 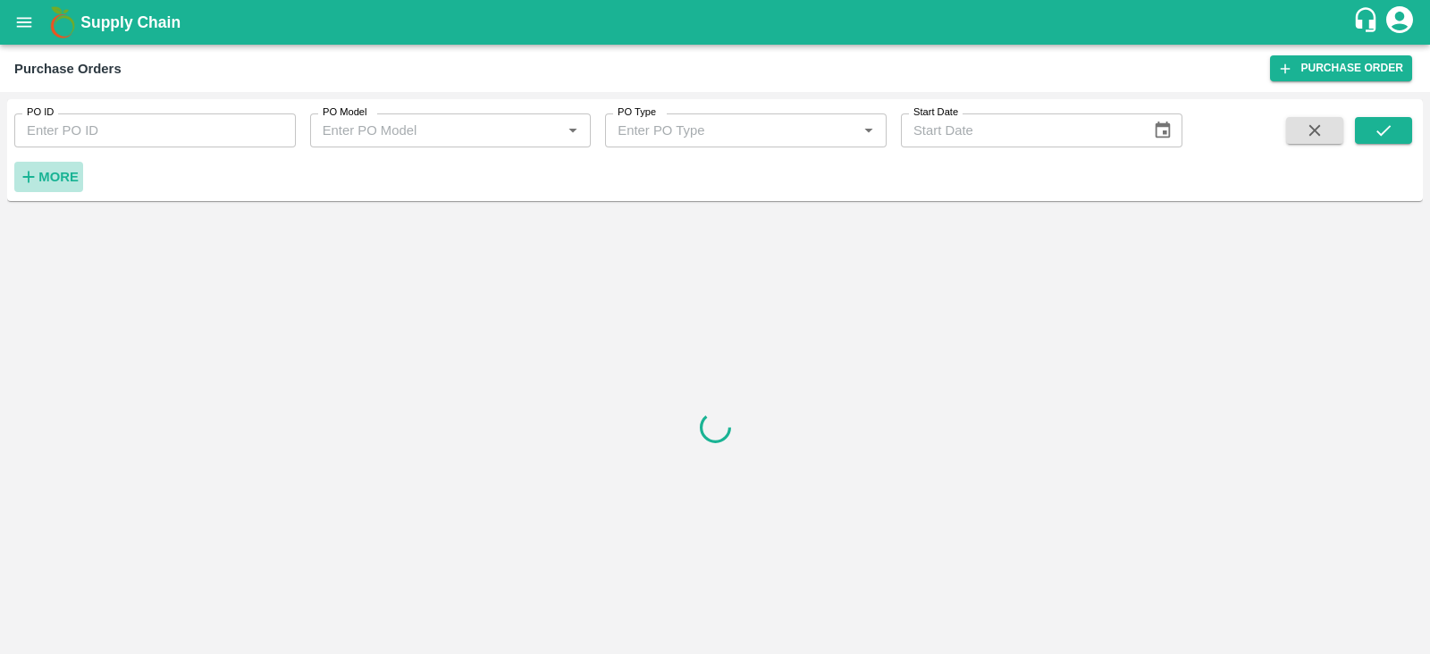 What do you see at coordinates (1020, 131) in the screenshot?
I see `input: Start Date` at bounding box center [1020, 131].